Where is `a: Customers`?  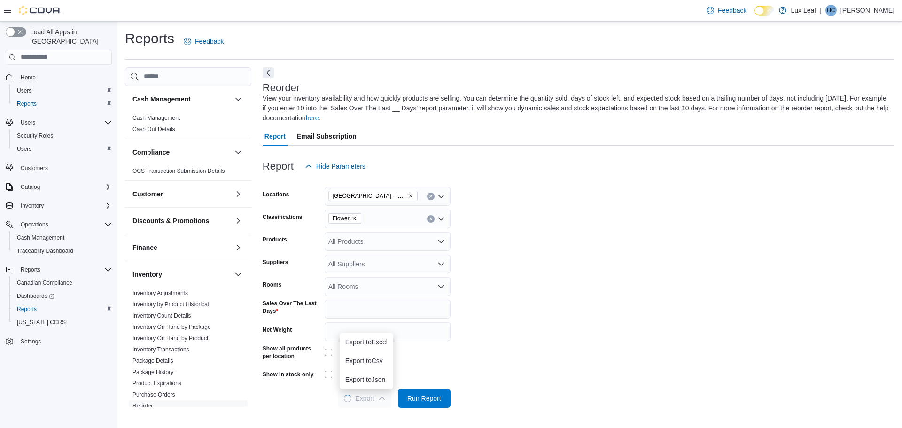 a: Customers is located at coordinates (34, 168).